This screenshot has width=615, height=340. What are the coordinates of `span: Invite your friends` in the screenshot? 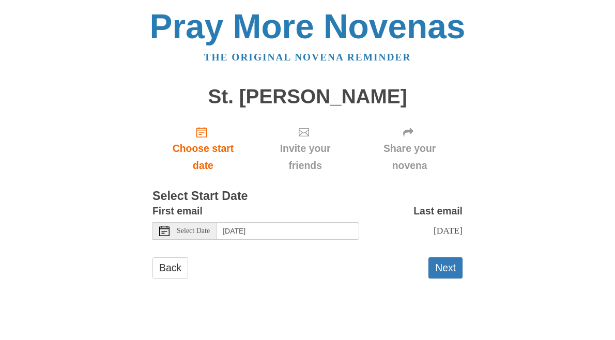 It's located at (305, 157).